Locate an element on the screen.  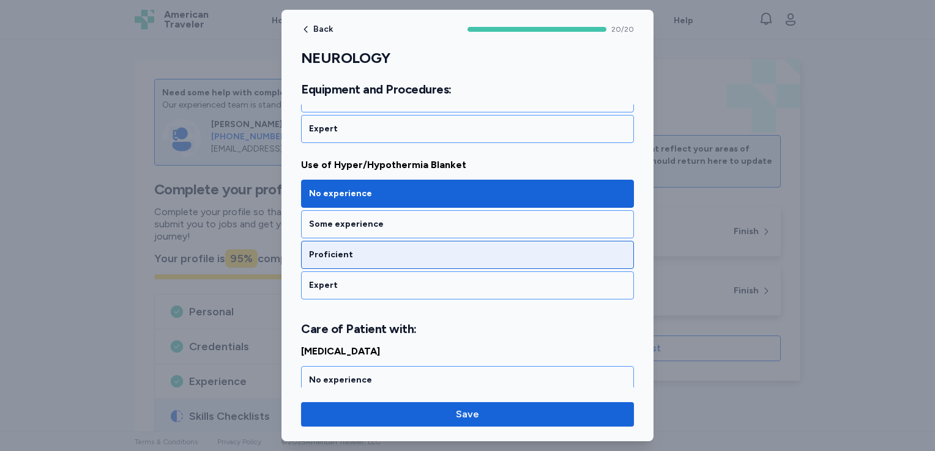
span: Use of Hyper/Hypothermia Blanket is located at coordinates (467, 165).